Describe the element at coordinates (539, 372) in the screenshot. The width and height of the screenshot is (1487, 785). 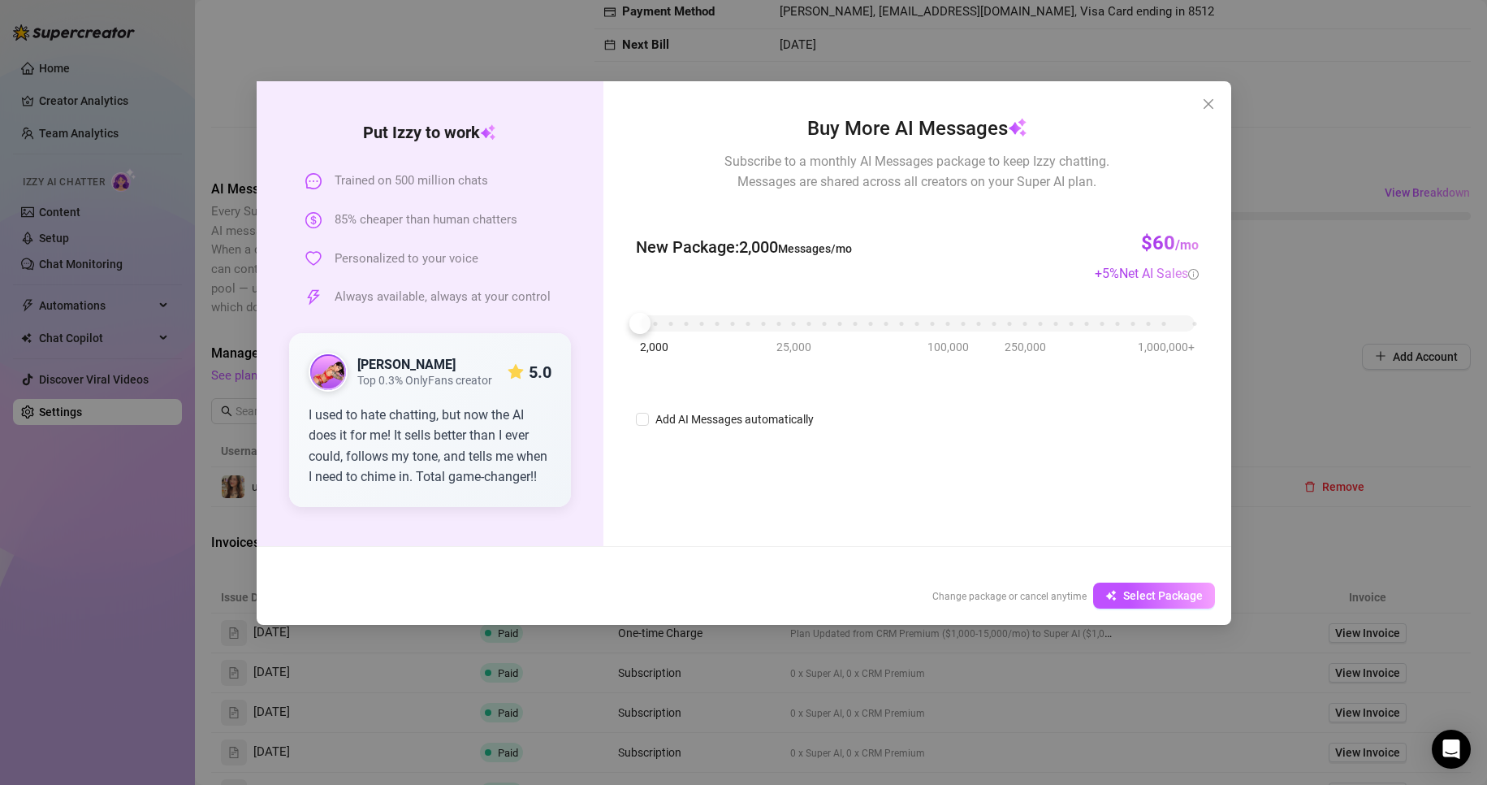
I see `strong: 5.0` at that location.